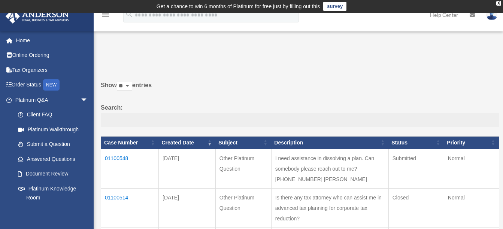 Image resolution: width=503 pixels, height=229 pixels. I want to click on div: Get a chance to win 6 months of Platinum for free just by filling out this, so click(238, 6).